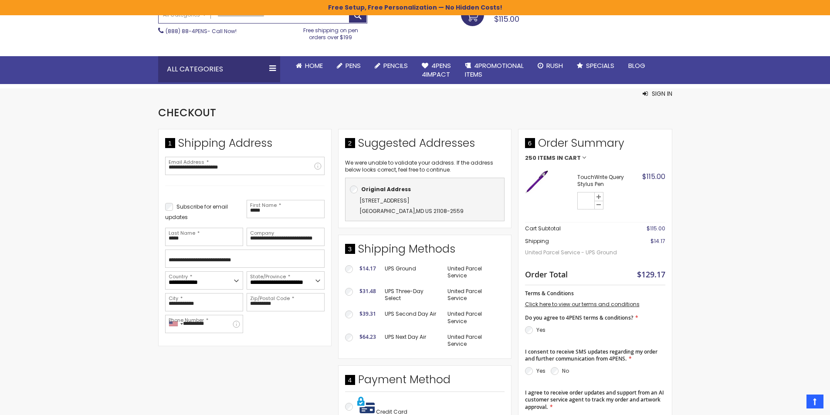 This screenshot has width=830, height=415. I want to click on a: 4Pens4impact, so click(436, 70).